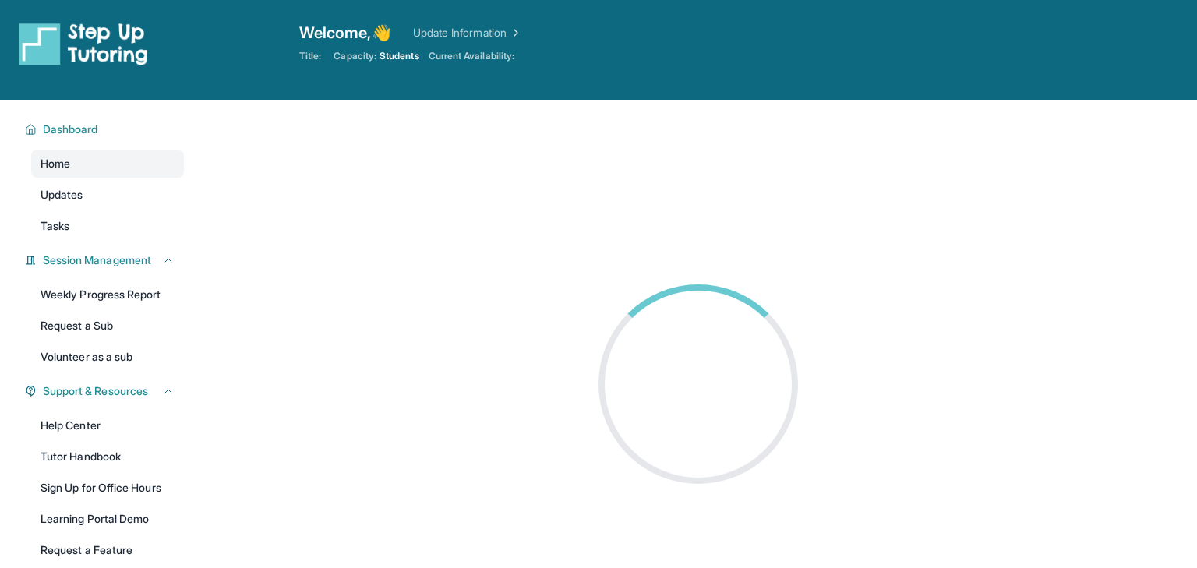  Describe the element at coordinates (70, 129) in the screenshot. I see `span: Dashboard` at that location.